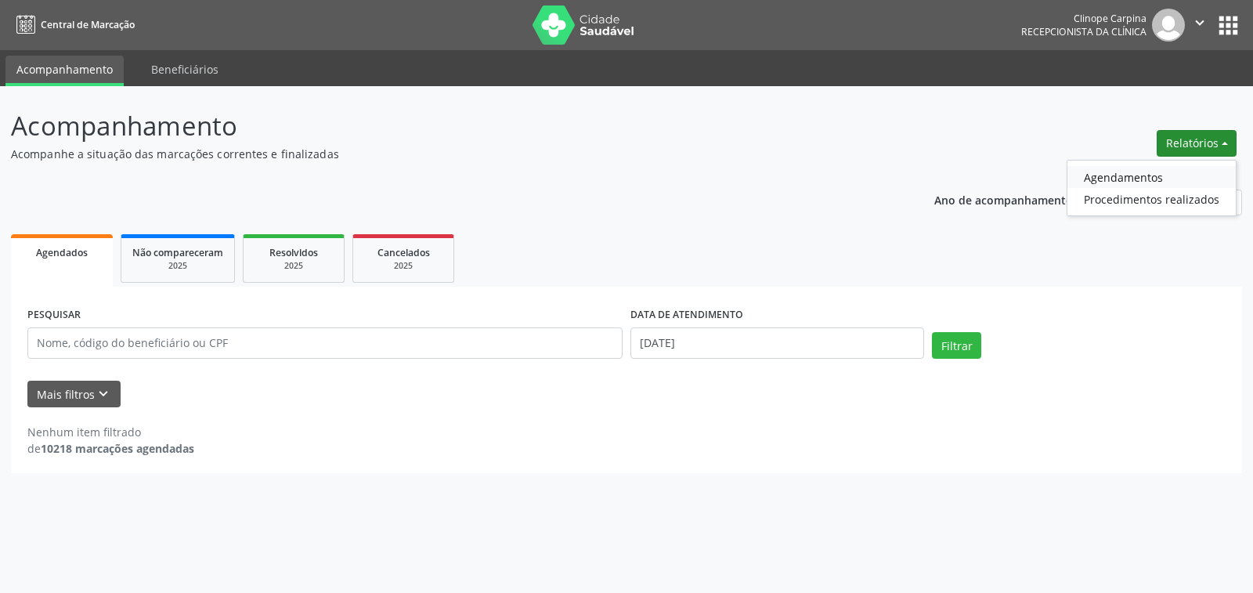 Image resolution: width=1253 pixels, height=593 pixels. I want to click on span: Cancelados, so click(403, 252).